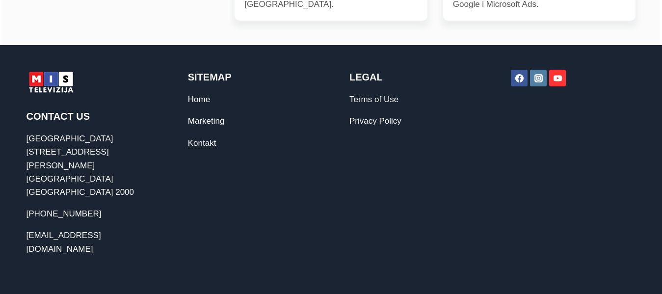  Describe the element at coordinates (374, 99) in the screenshot. I see `a: Terms of Use` at that location.